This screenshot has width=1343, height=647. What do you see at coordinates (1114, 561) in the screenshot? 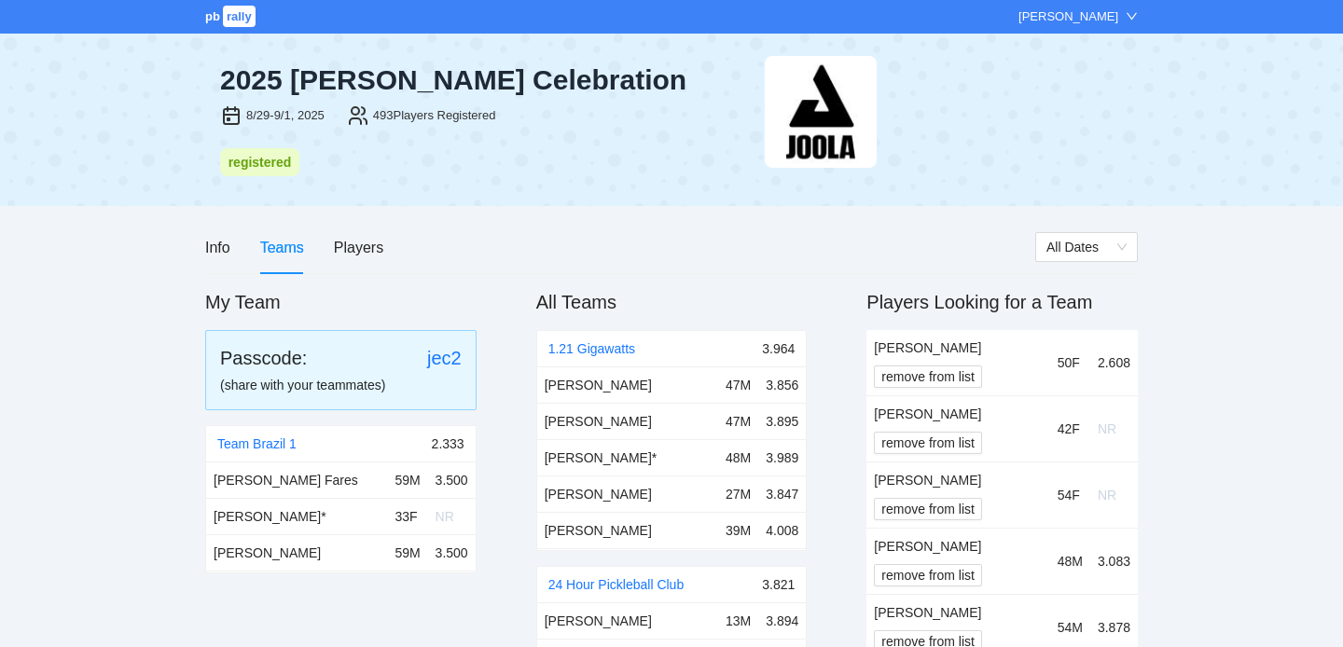
I see `span: 3.083` at bounding box center [1114, 561].